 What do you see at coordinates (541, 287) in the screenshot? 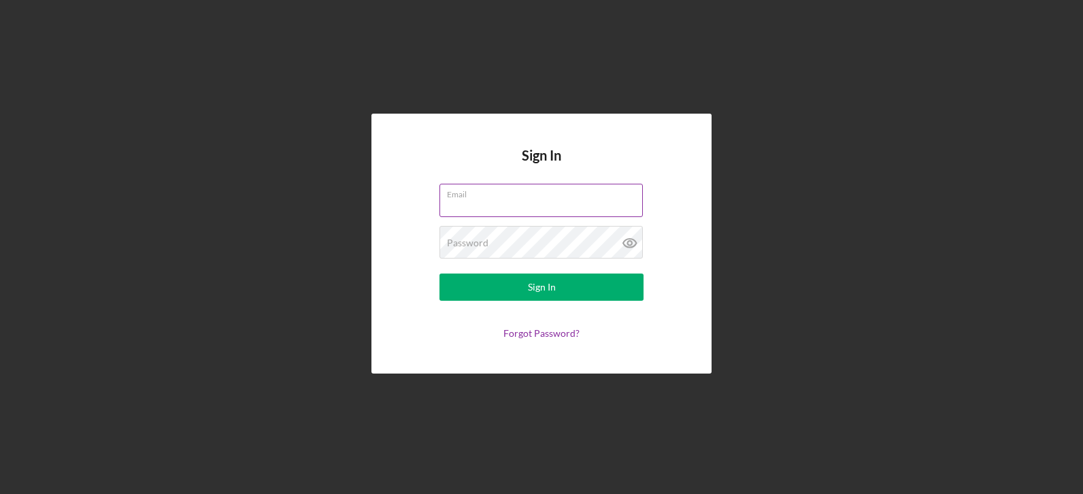
I see `button: Sign In` at bounding box center [541, 287].